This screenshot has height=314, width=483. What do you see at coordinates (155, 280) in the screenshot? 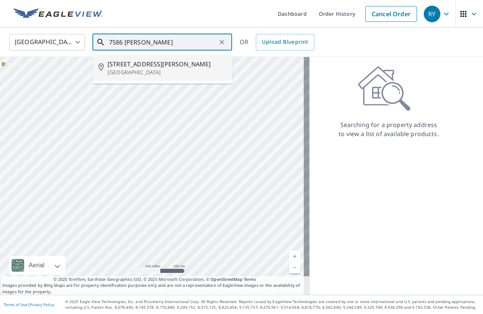
I see `span: © 2025 TomTom, Earthstar Geographics SIO, © 2025 Microsoft Corporation, ©` at bounding box center [155, 280].